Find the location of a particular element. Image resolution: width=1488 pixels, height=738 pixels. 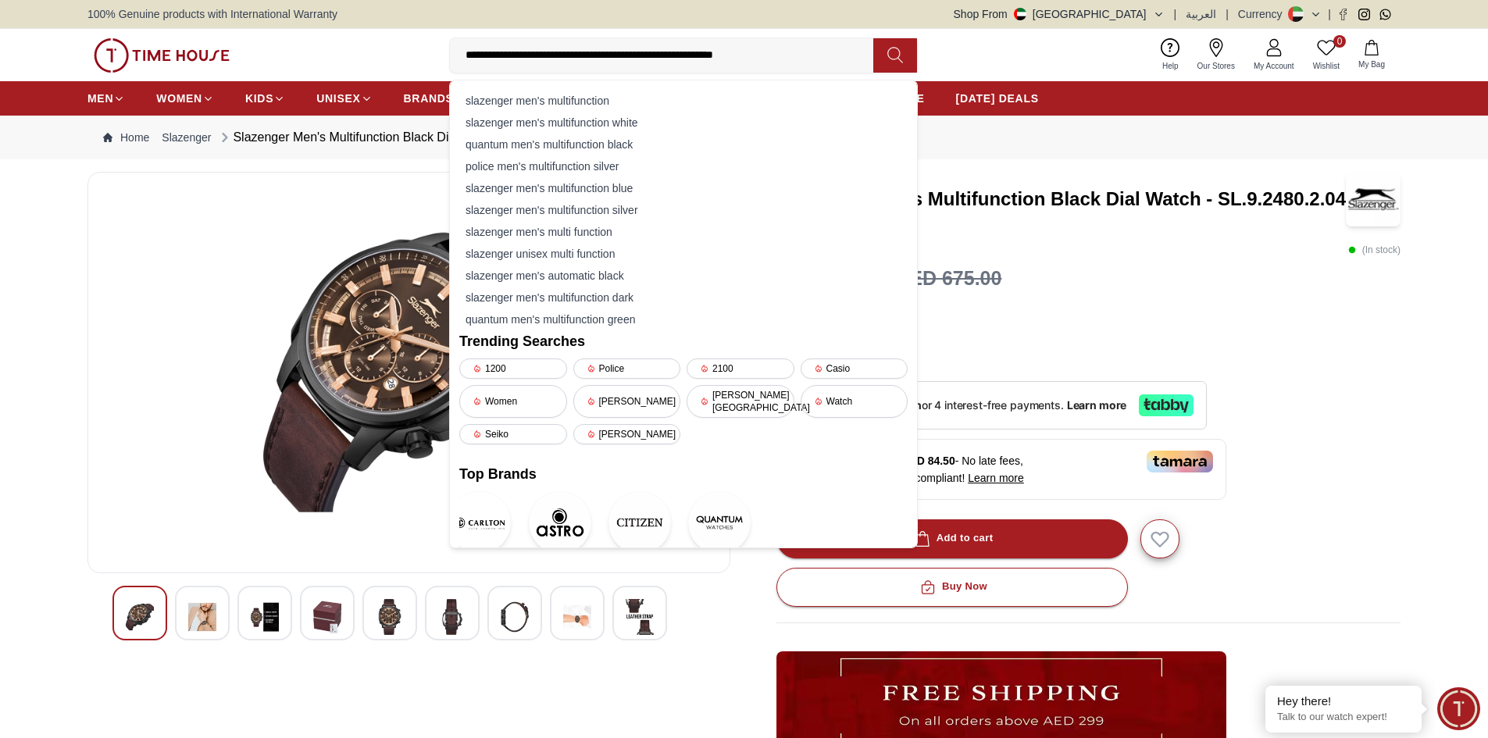

a: UNISEX is located at coordinates (344, 98).